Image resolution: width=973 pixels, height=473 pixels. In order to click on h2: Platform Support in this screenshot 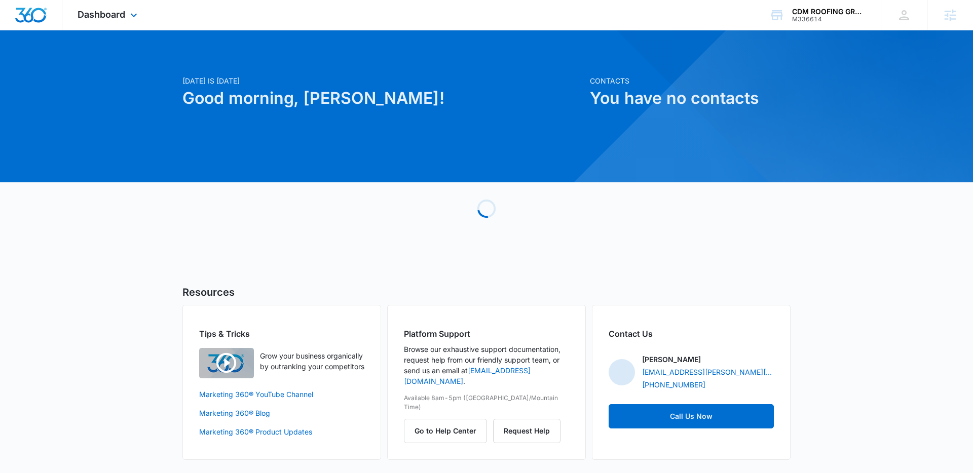, I will do `click(486, 334)`.